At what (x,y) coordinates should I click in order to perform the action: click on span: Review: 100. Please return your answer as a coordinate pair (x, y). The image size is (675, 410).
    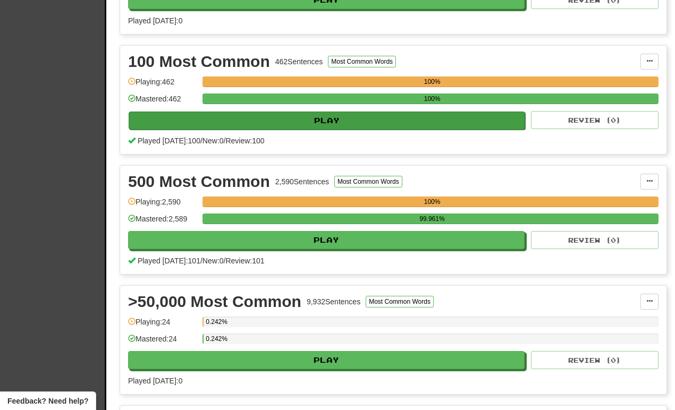
    Looking at the image, I should click on (244, 141).